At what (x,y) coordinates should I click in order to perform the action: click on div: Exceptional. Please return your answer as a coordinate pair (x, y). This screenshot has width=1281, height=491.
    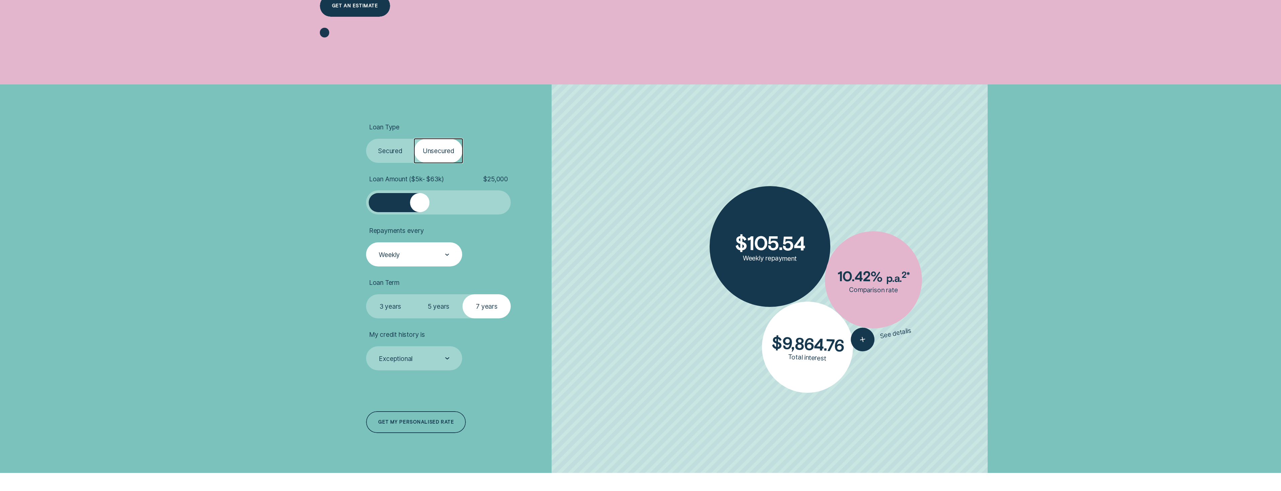
    Looking at the image, I should click on (396, 358).